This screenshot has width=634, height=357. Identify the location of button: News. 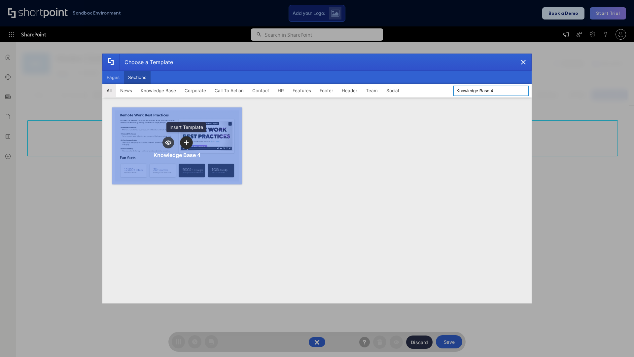
(126, 90).